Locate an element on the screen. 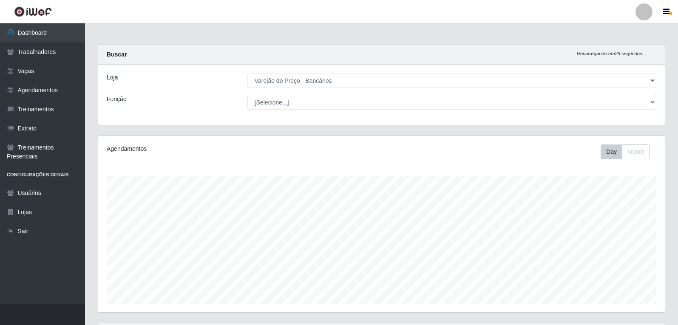  div: Toolbar with button groups is located at coordinates (628, 152).